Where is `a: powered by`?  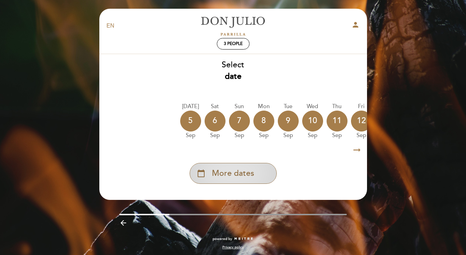
a: powered by is located at coordinates (233, 239).